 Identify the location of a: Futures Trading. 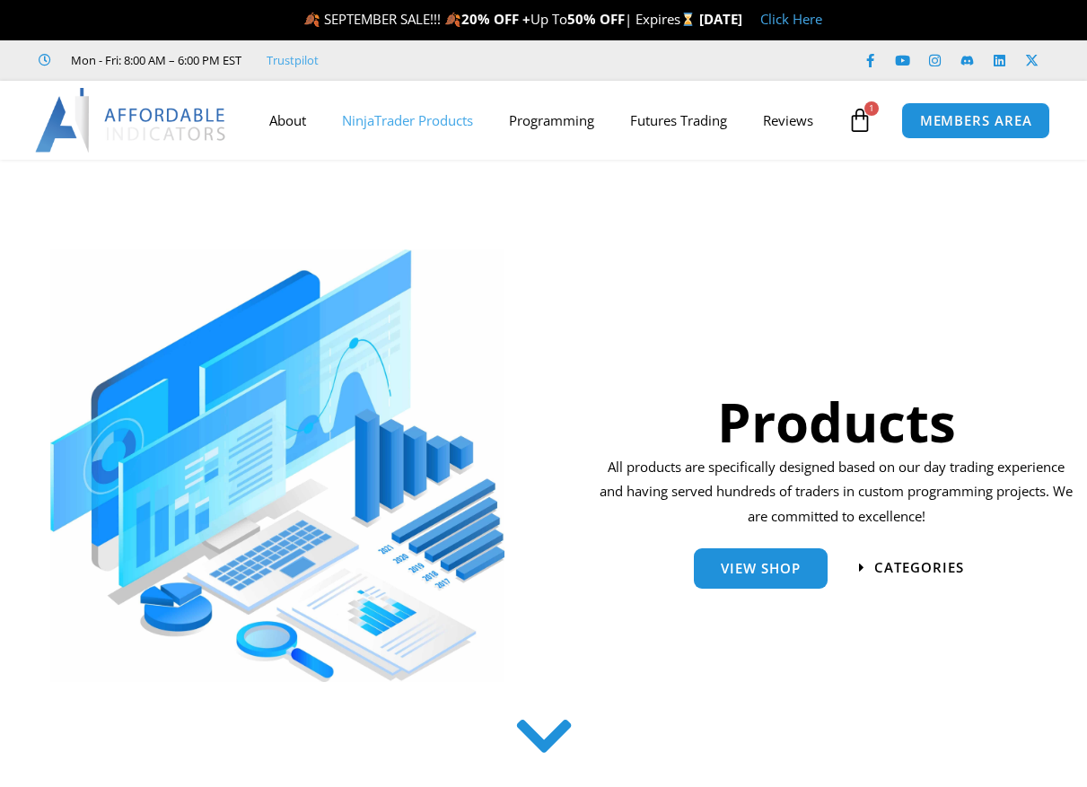
(679, 120).